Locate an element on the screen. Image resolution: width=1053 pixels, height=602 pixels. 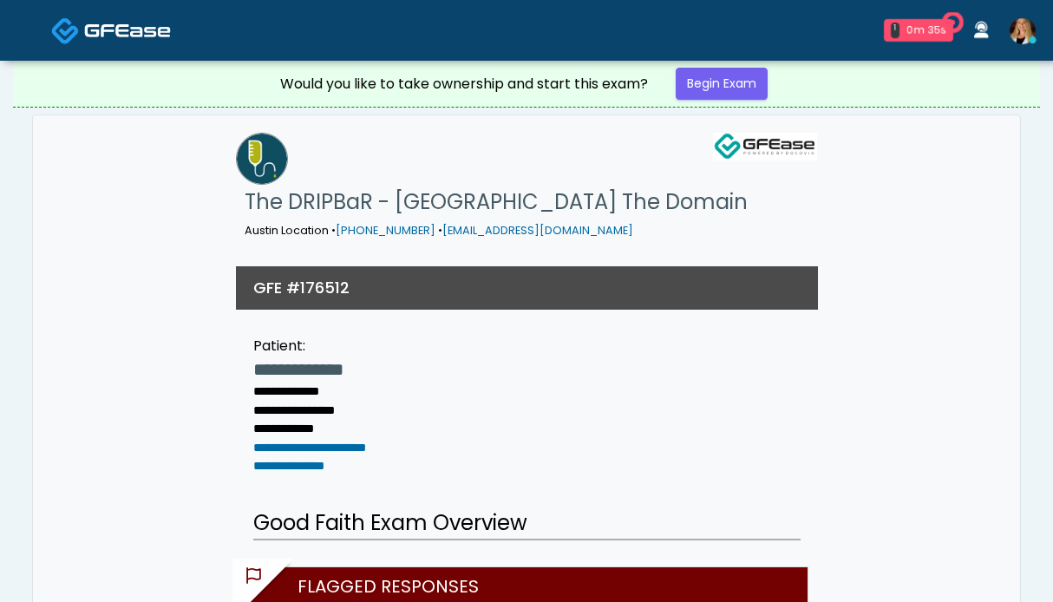
a: 1 0m 35s is located at coordinates (918, 30).